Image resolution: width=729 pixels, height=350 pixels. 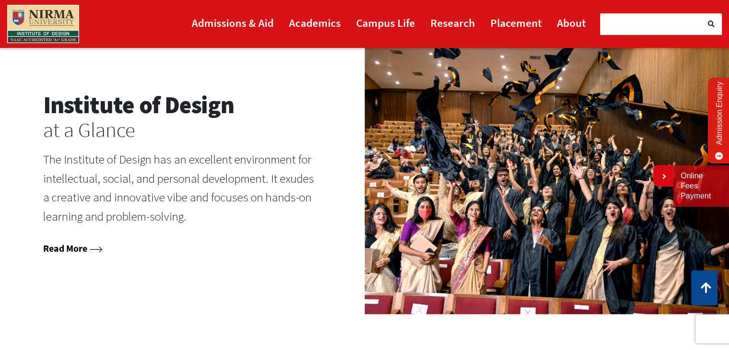 What do you see at coordinates (182, 188) in the screenshot?
I see `p: The Institute of Design has an excellent environment for intellectual, social, and personal devel...` at bounding box center [182, 188].